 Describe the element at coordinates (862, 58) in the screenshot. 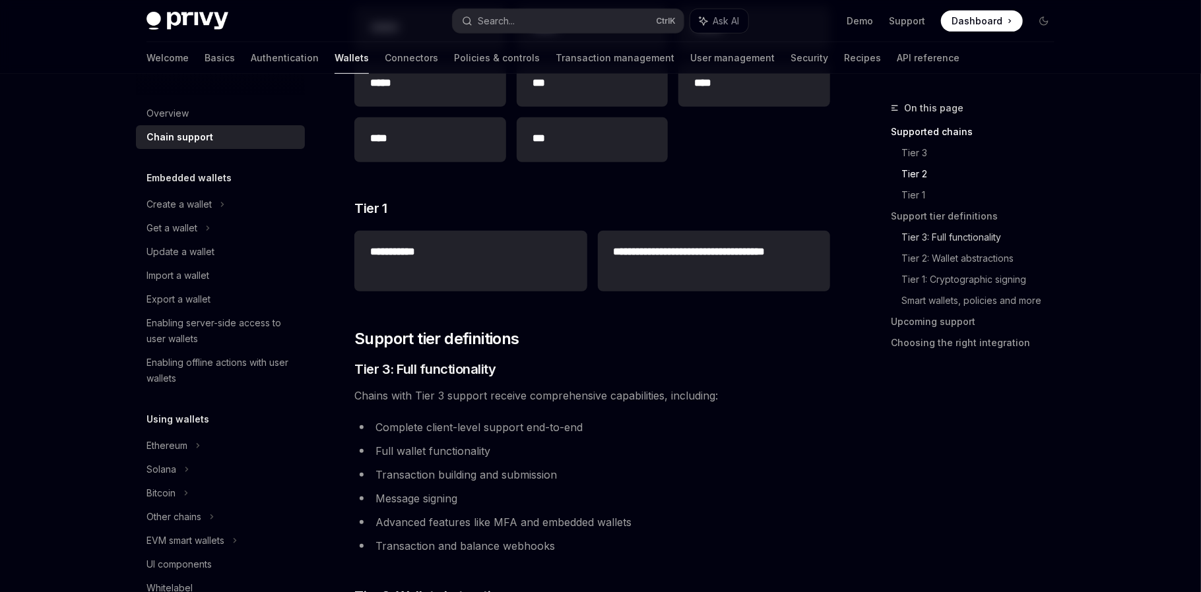

I see `a: Recipes` at that location.